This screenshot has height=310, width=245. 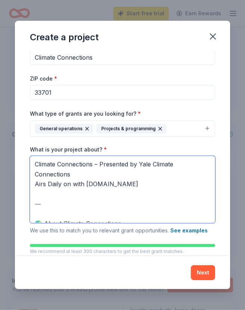 I want to click on div: Create a project, so click(x=64, y=37).